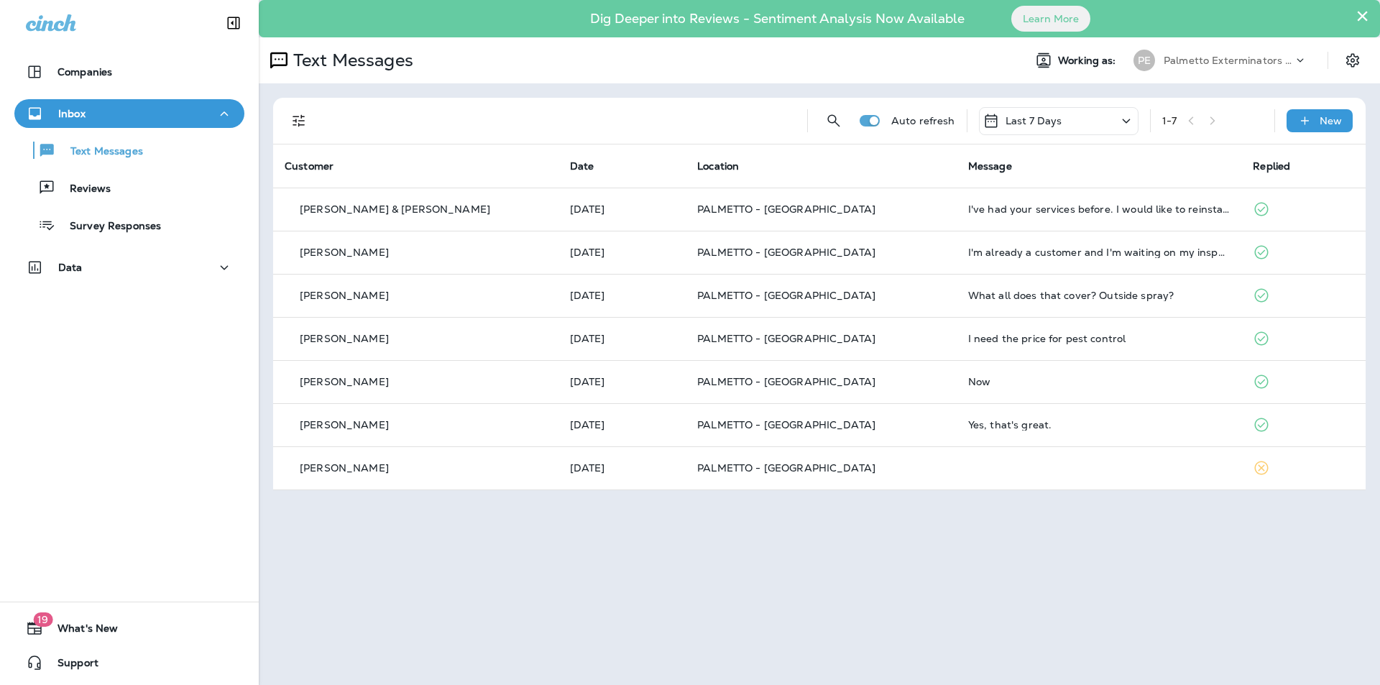  Describe the element at coordinates (129, 150) in the screenshot. I see `button: Text Messages` at that location.